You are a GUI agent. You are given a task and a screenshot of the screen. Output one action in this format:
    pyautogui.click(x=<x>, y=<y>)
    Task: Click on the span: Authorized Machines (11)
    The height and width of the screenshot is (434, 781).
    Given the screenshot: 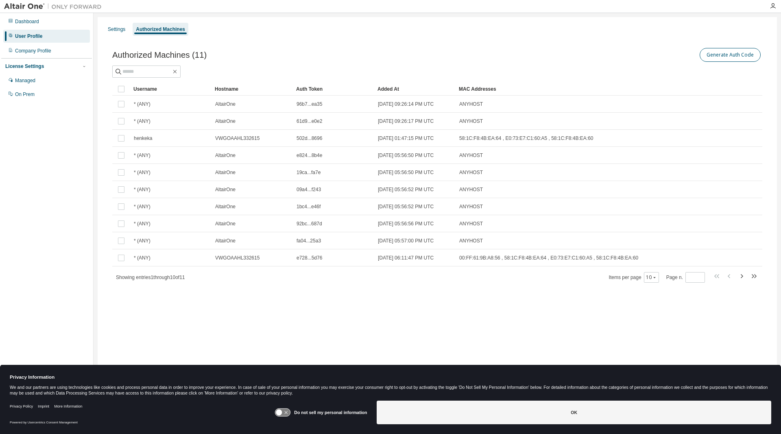 What is the action you would take?
    pyautogui.click(x=159, y=55)
    